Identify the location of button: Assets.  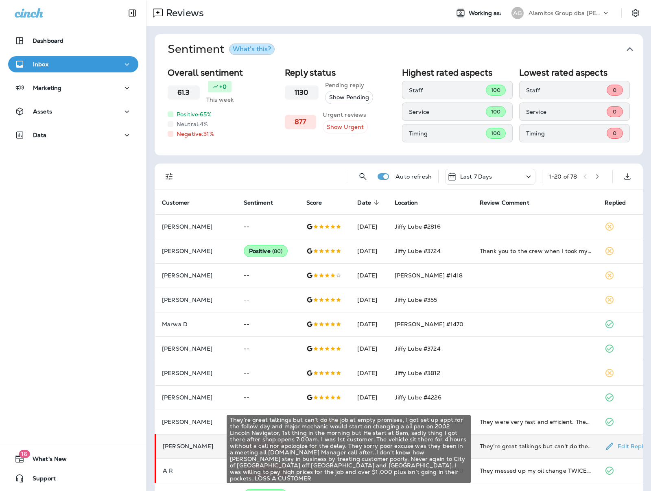
(73, 112).